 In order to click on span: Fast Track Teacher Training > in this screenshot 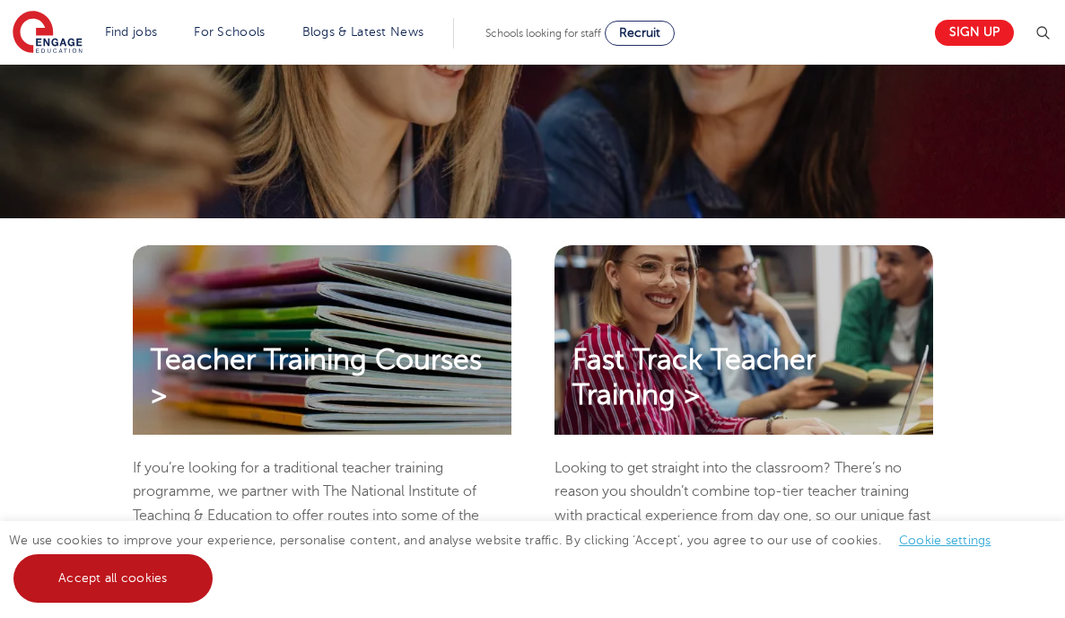, I will do `click(694, 376)`.